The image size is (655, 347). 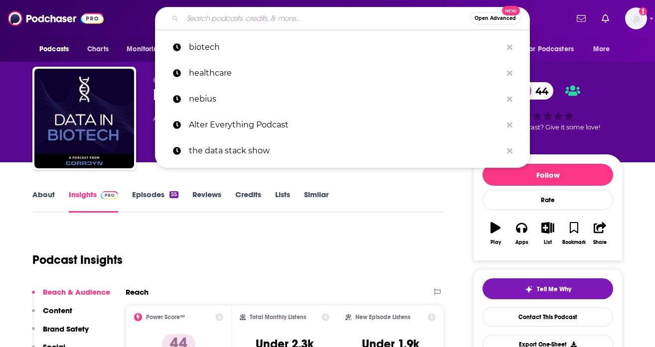 What do you see at coordinates (52, 315) in the screenshot?
I see `button: Content` at bounding box center [52, 315].